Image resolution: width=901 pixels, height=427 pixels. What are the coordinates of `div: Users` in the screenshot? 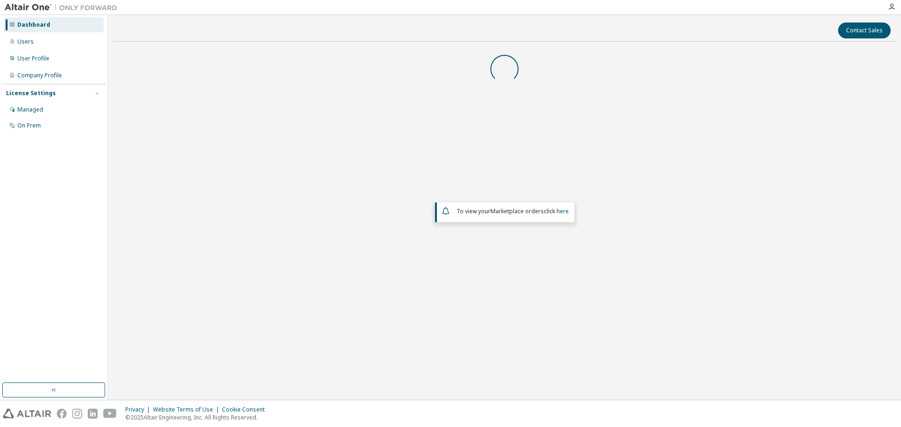 It's located at (25, 42).